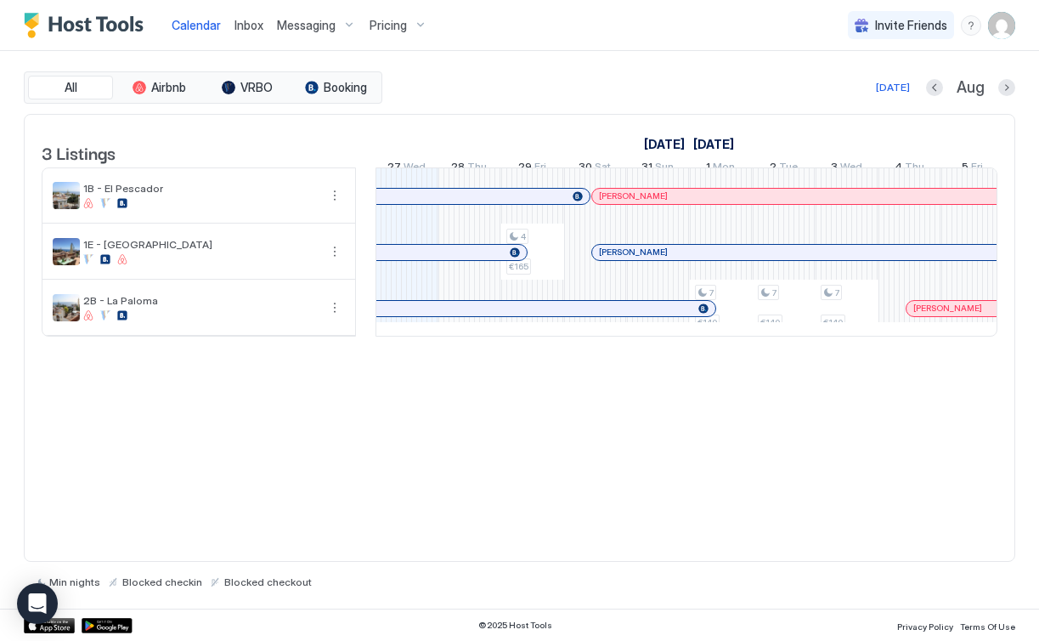  I want to click on a: Privacy Policy, so click(925, 625).